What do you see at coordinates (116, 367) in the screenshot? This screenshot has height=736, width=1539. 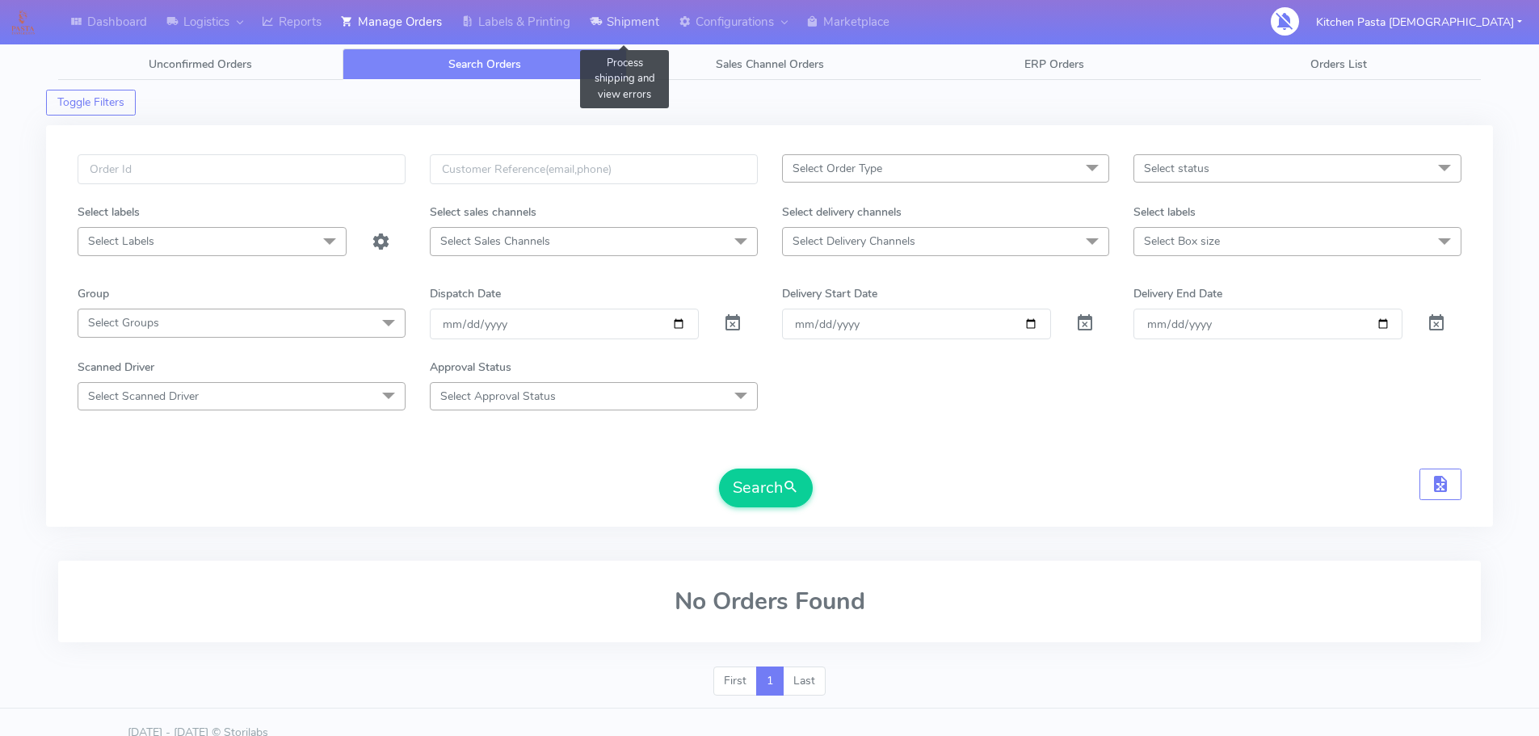 I see `label: Scanned Driver` at bounding box center [116, 367].